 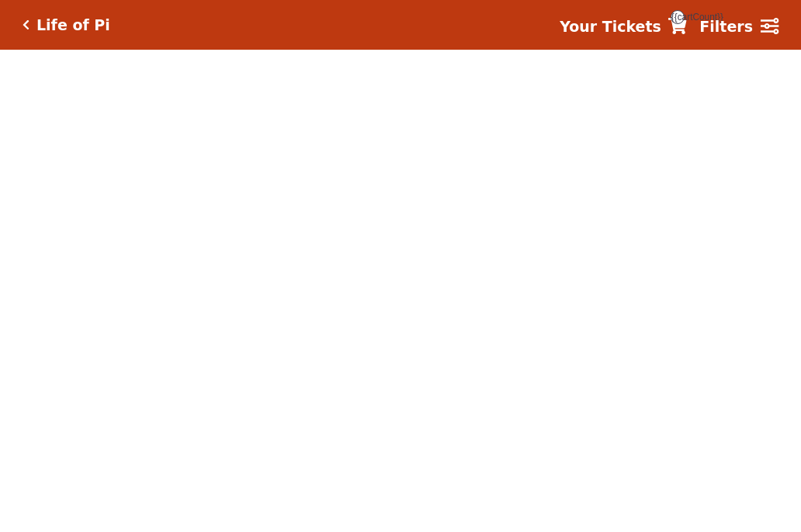 I want to click on strong: Filters, so click(x=725, y=26).